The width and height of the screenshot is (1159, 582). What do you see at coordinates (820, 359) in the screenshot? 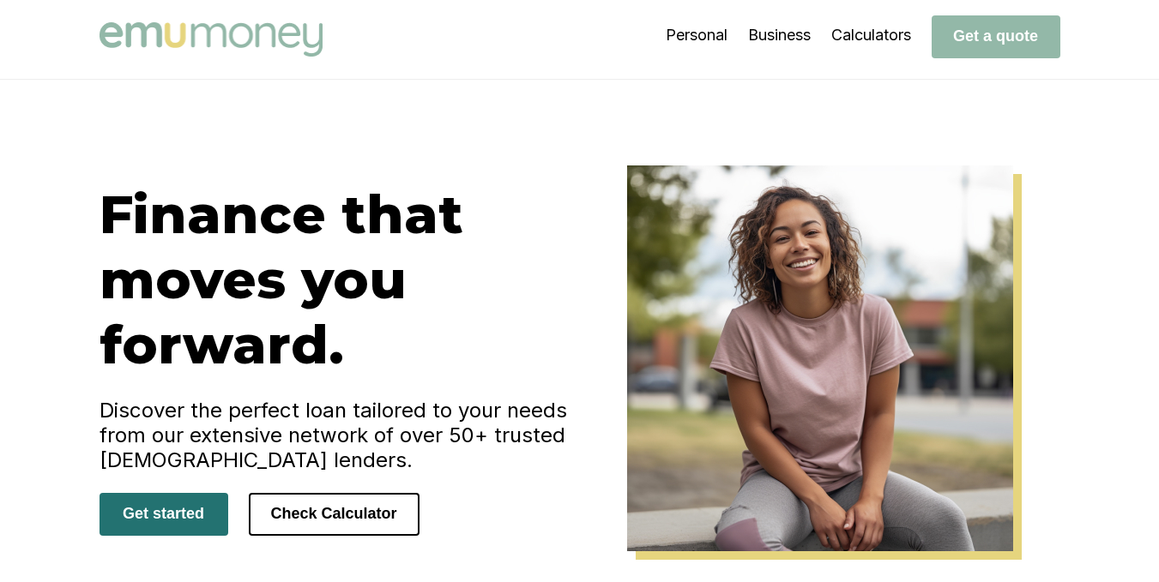
I see `img: Emu Money Home` at bounding box center [820, 359].